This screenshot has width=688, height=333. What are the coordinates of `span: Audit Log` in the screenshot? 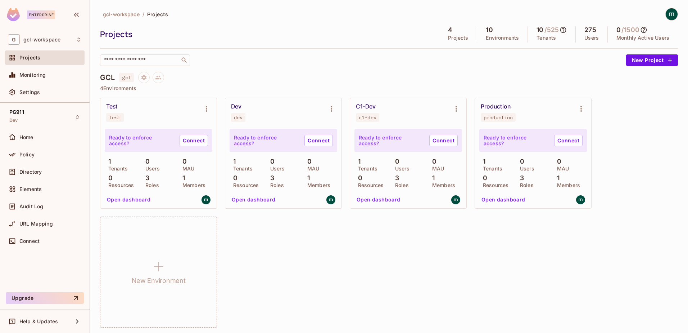 It's located at (31, 206).